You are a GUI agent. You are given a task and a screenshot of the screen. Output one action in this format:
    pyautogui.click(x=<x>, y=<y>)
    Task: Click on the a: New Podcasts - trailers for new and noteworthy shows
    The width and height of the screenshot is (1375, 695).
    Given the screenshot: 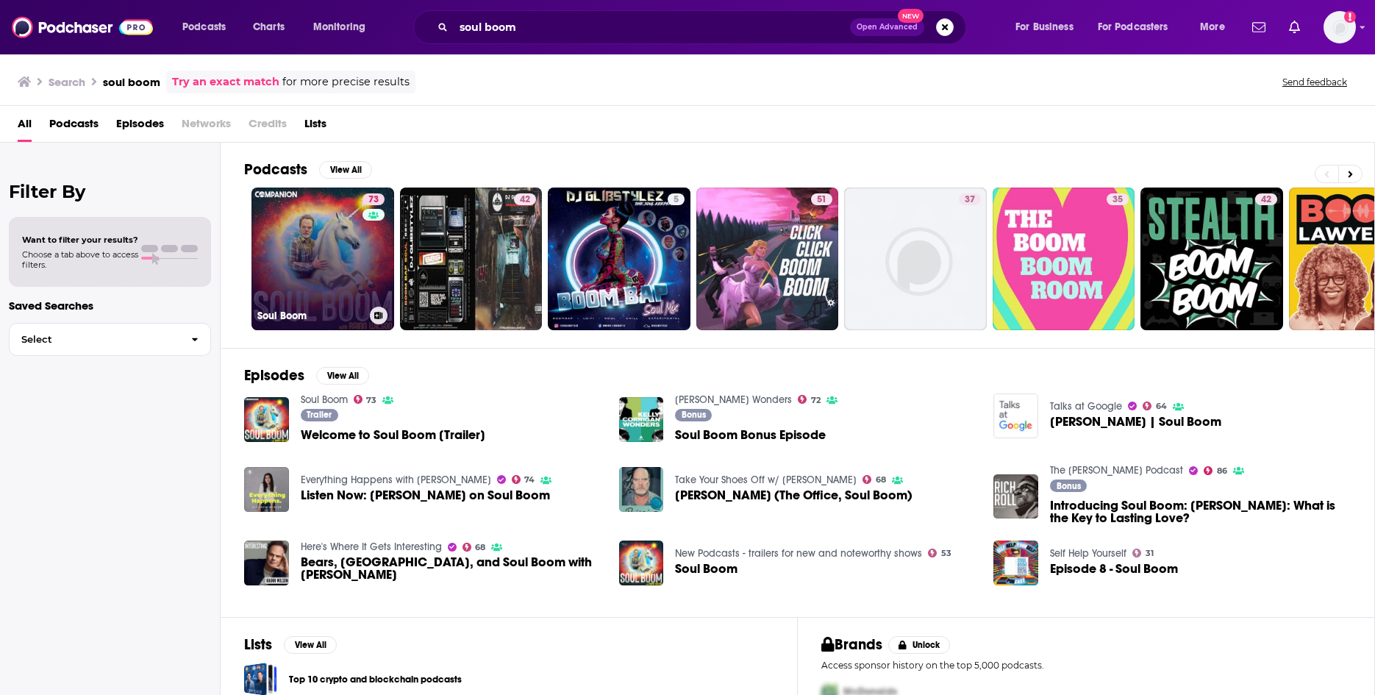 What is the action you would take?
    pyautogui.click(x=798, y=553)
    